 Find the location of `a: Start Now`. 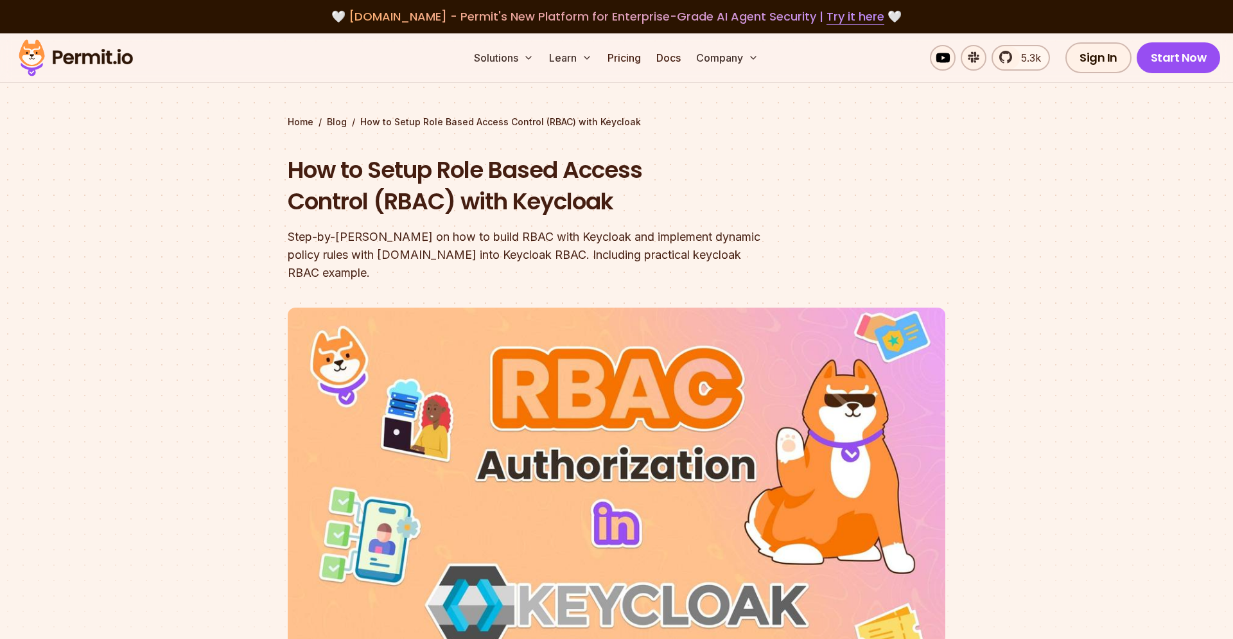

a: Start Now is located at coordinates (1179, 58).